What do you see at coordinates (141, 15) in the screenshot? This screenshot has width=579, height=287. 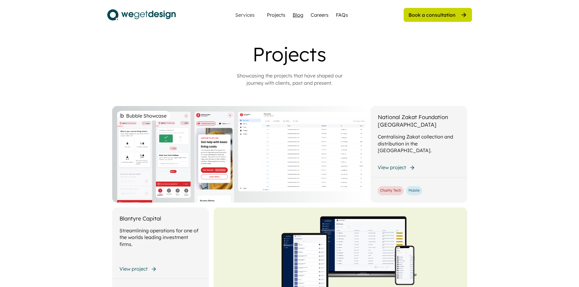 I see `img: logo.svg` at bounding box center [141, 15].